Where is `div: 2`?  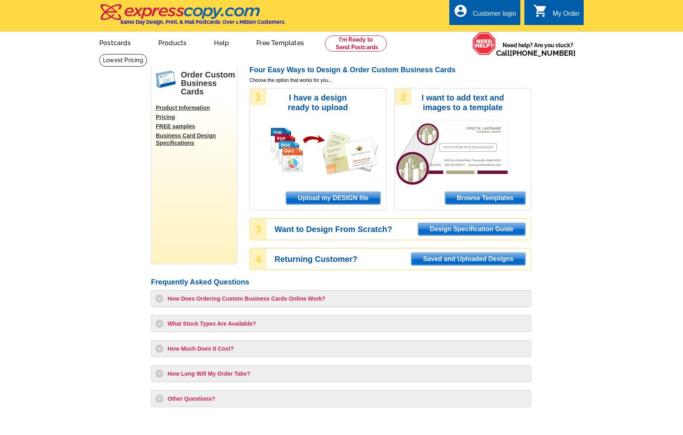
div: 2 is located at coordinates (403, 97).